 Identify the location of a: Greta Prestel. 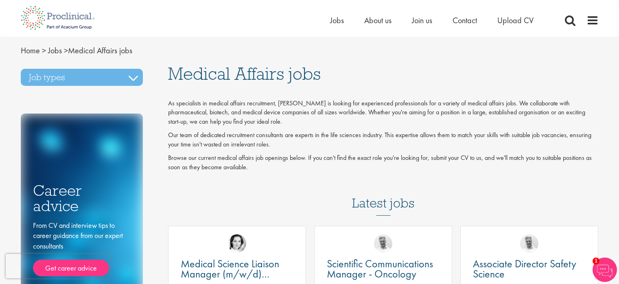
(237, 243).